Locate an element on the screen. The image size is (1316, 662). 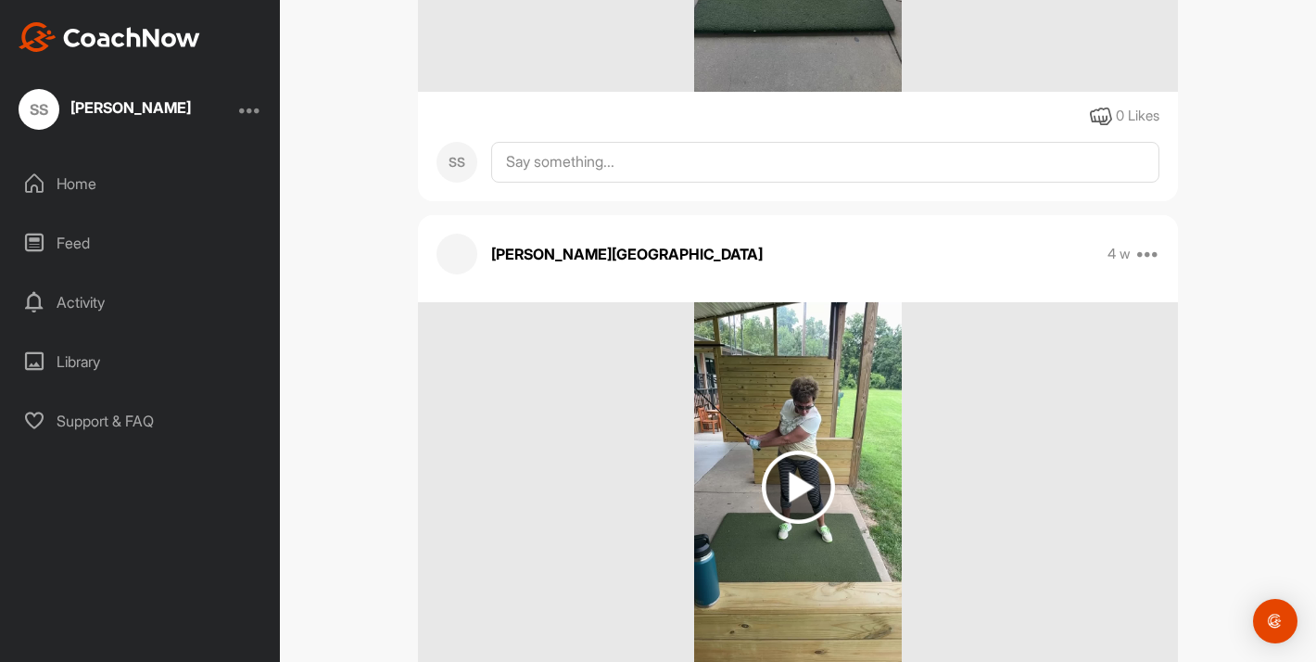
div: Support & FAQ is located at coordinates (141, 421).